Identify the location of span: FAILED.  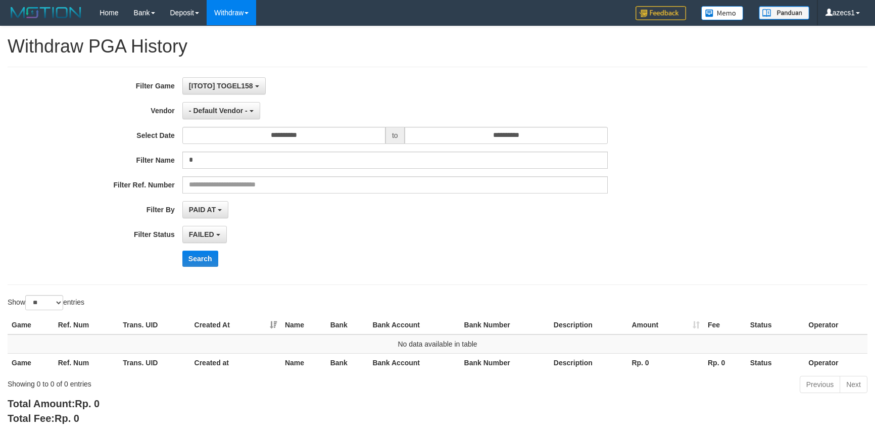
(202, 234).